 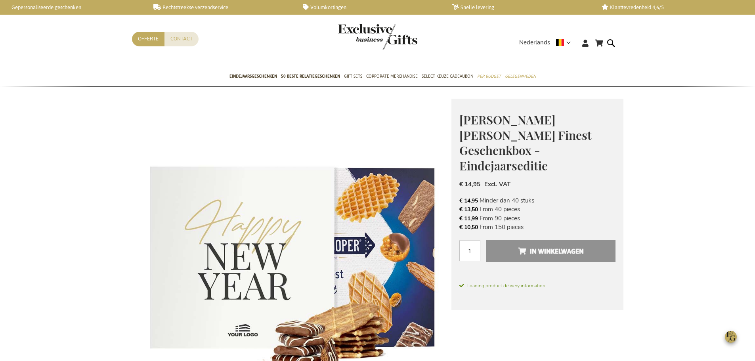 I want to click on span: Excl. VAT, so click(x=497, y=184).